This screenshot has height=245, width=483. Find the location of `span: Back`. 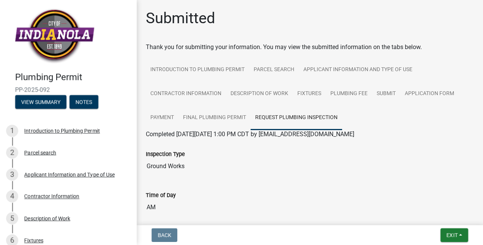

span: Back is located at coordinates (164, 235).